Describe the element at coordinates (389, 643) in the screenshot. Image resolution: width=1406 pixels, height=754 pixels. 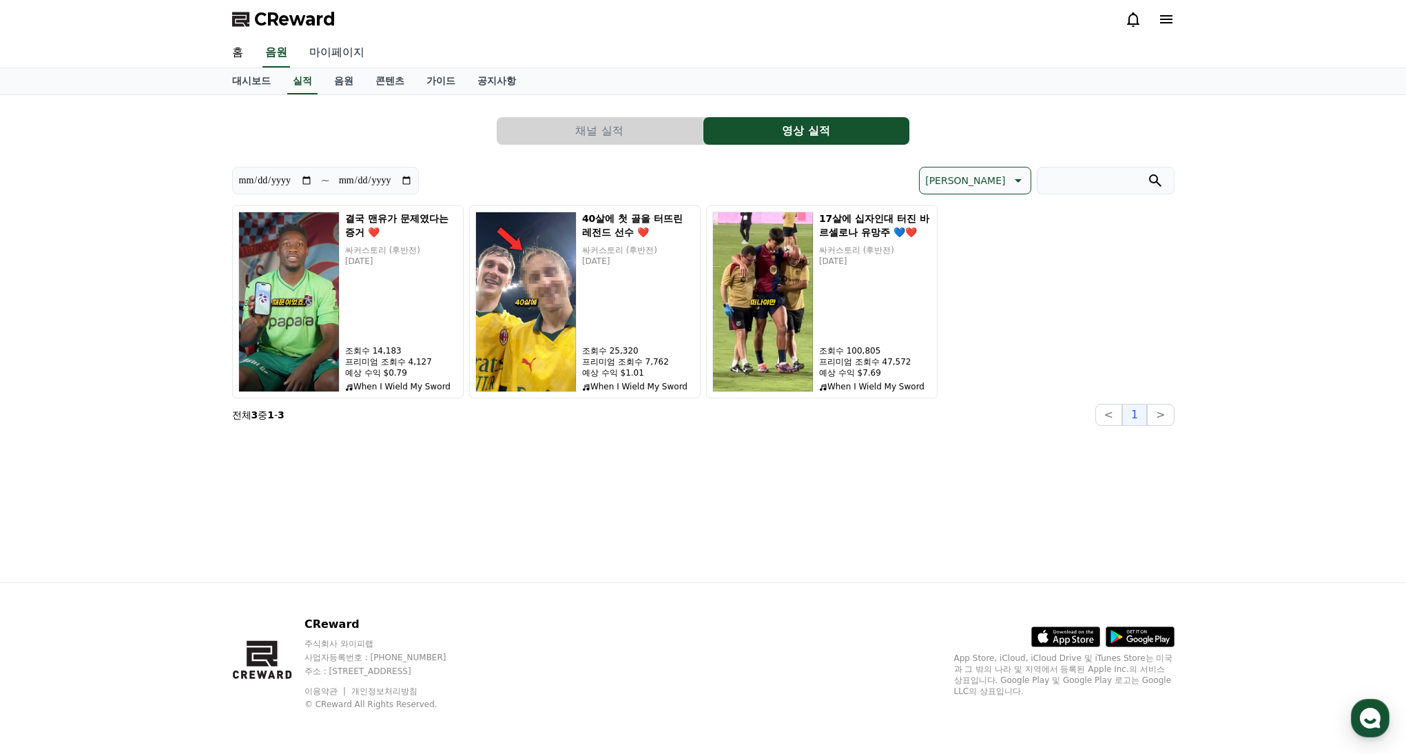
I see `p: 주식회사 와이피랩` at that location.